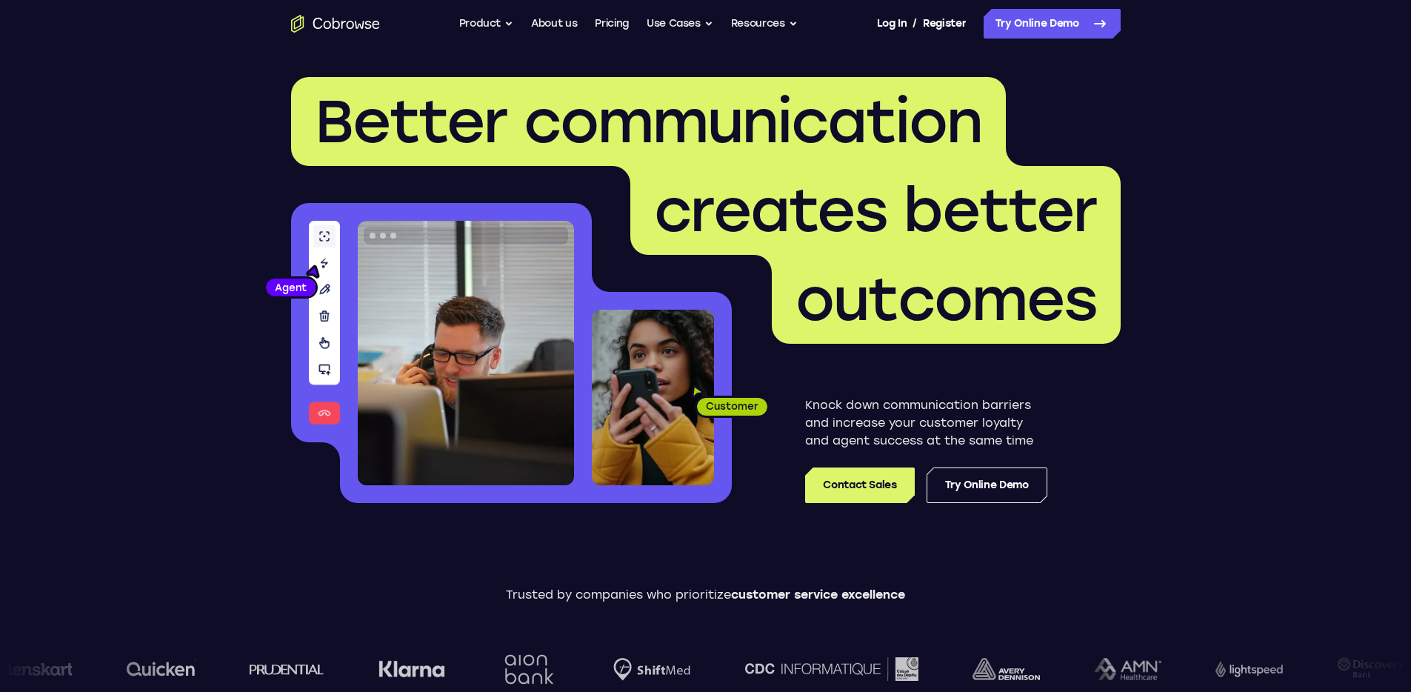 The height and width of the screenshot is (692, 1411). Describe the element at coordinates (487, 24) in the screenshot. I see `button: Product` at that location.